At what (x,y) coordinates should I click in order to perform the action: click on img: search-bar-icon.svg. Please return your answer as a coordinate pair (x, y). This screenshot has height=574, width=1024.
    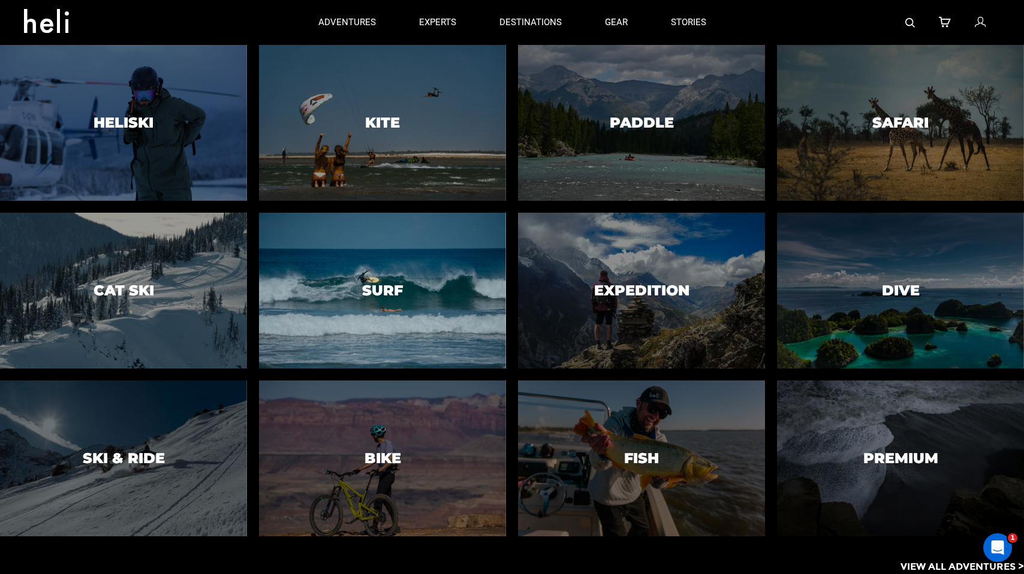
    Looking at the image, I should click on (910, 23).